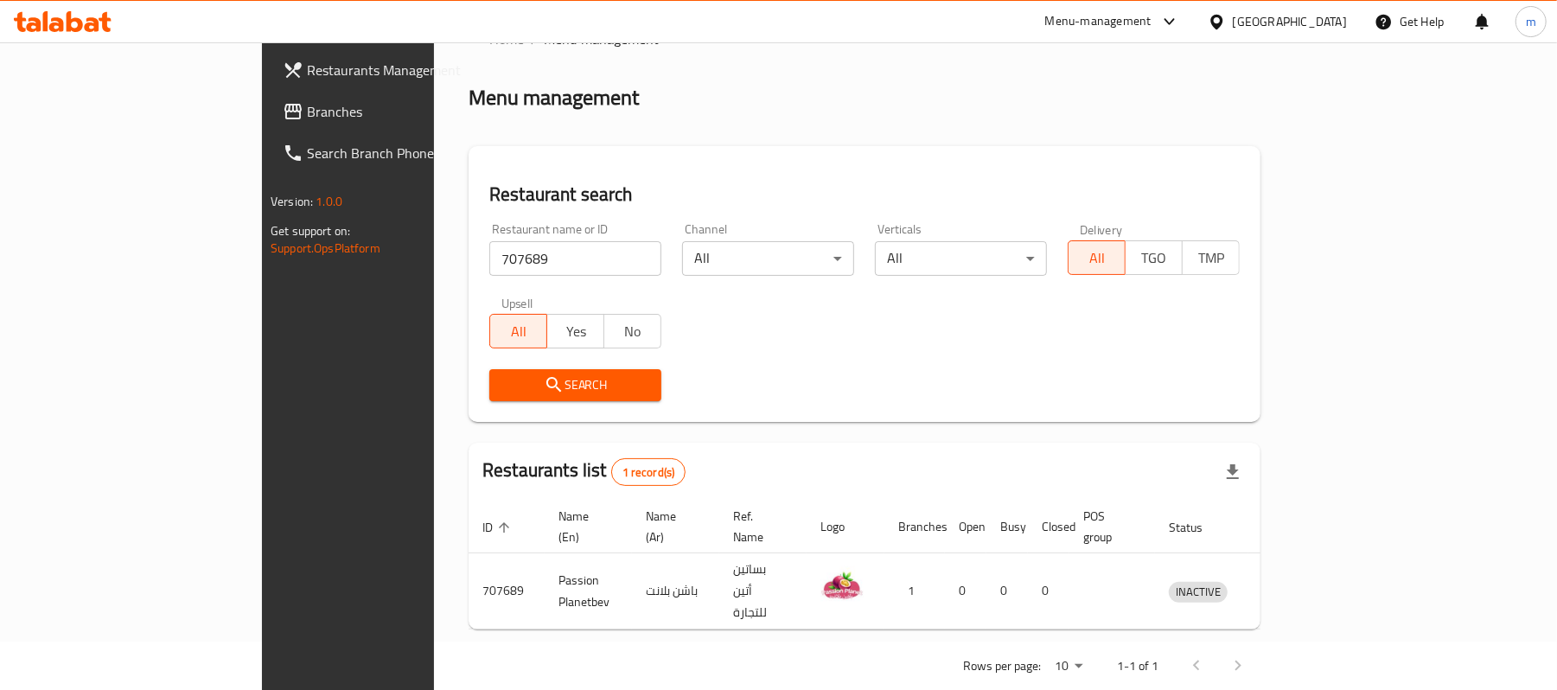 Image resolution: width=1557 pixels, height=690 pixels. Describe the element at coordinates (395, 70) in the screenshot. I see `a: Restaurants Management` at that location.